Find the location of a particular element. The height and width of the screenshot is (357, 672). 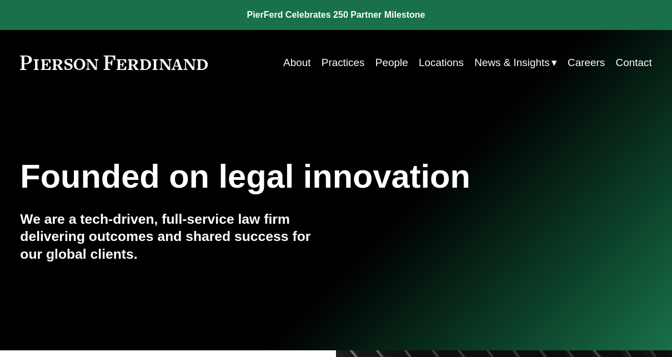

a: About is located at coordinates (297, 63).